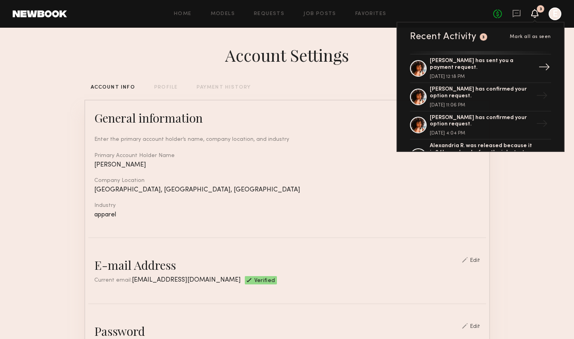  Describe the element at coordinates (166, 88) in the screenshot. I see `div: PROFILE` at that location.